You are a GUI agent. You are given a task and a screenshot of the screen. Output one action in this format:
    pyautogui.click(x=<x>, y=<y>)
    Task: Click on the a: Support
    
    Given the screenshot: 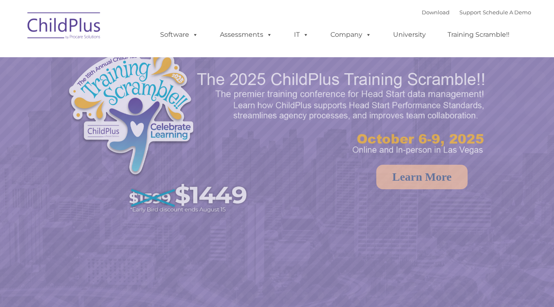 What is the action you would take?
    pyautogui.click(x=470, y=12)
    